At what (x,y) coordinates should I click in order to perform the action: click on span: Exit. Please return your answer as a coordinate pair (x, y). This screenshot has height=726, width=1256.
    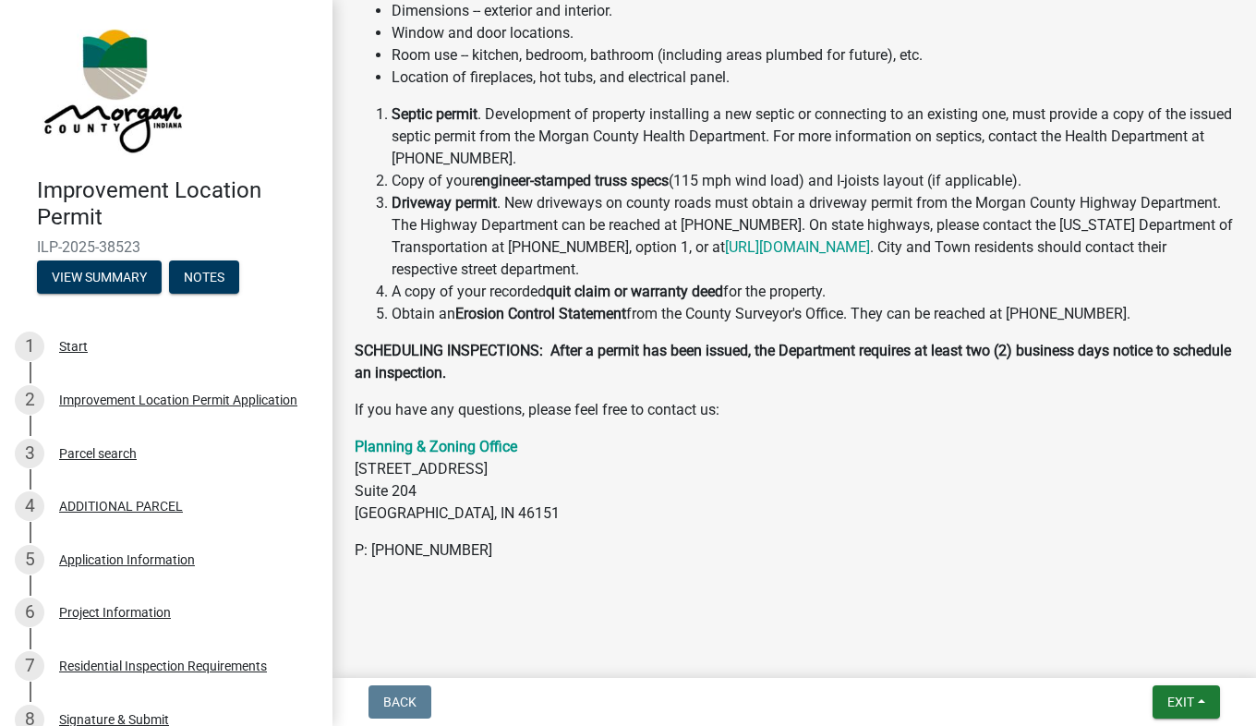
    Looking at the image, I should click on (1180, 702).